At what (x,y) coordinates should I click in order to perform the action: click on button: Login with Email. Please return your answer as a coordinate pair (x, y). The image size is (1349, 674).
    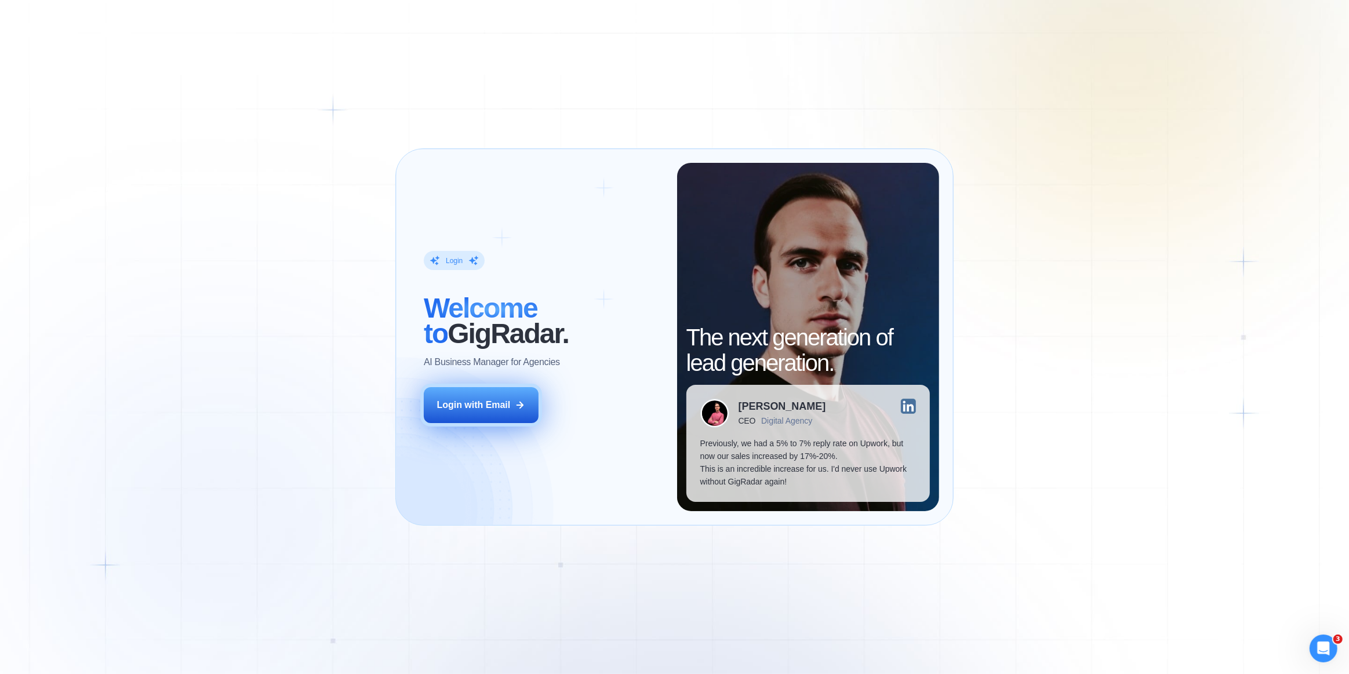
    Looking at the image, I should click on (481, 405).